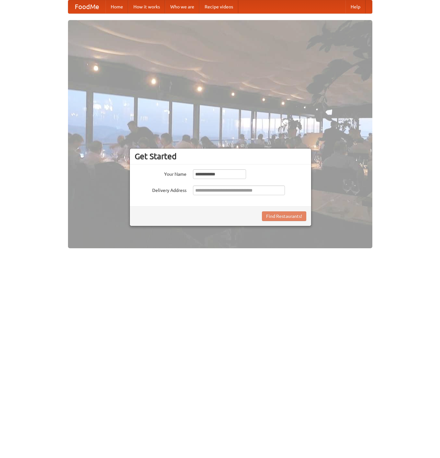 This screenshot has height=458, width=440. I want to click on button: Find Restaurants!, so click(284, 216).